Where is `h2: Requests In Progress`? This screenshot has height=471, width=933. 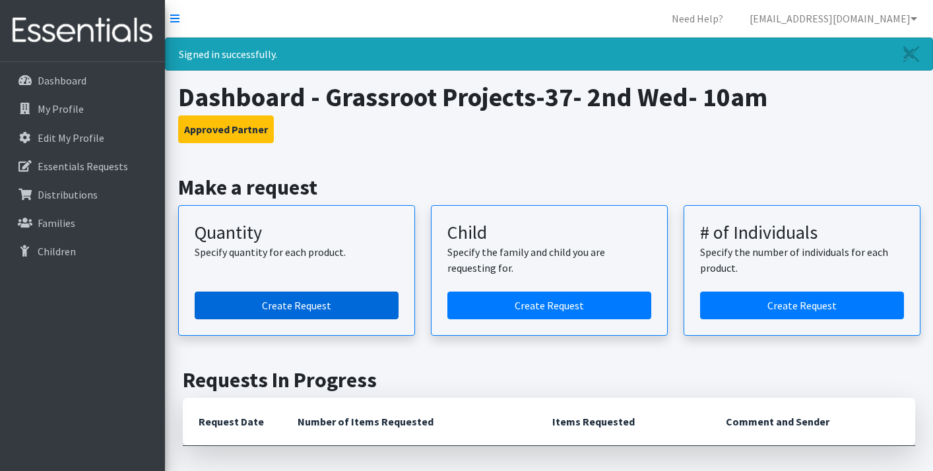 h2: Requests In Progress is located at coordinates (549, 380).